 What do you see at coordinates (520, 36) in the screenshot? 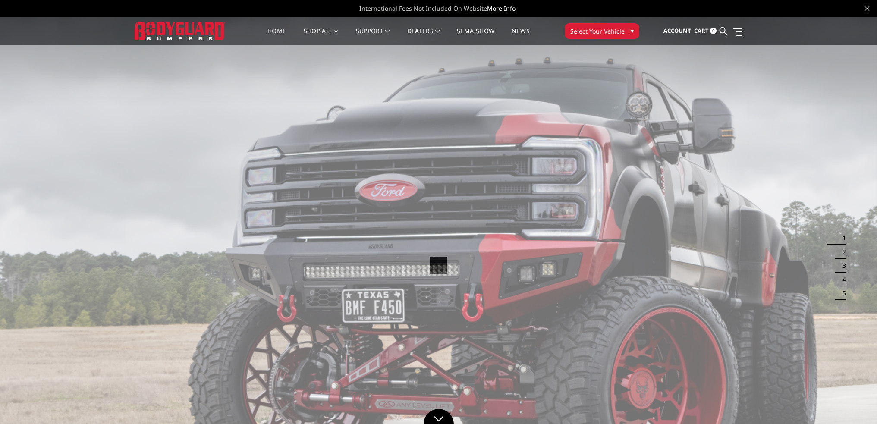
I see `a: News` at bounding box center [520, 36].